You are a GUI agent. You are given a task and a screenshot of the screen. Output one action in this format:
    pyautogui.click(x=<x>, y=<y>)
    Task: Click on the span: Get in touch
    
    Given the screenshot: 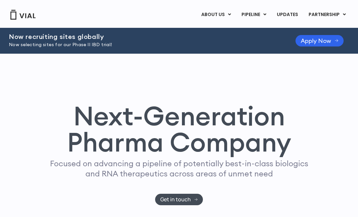 What is the action you would take?
    pyautogui.click(x=175, y=199)
    